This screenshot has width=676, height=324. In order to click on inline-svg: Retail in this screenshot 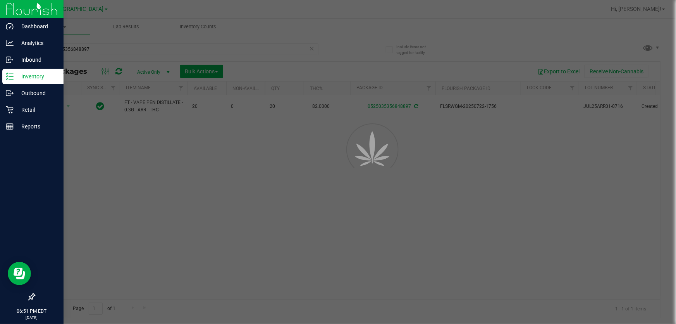, I will do `click(10, 110)`.